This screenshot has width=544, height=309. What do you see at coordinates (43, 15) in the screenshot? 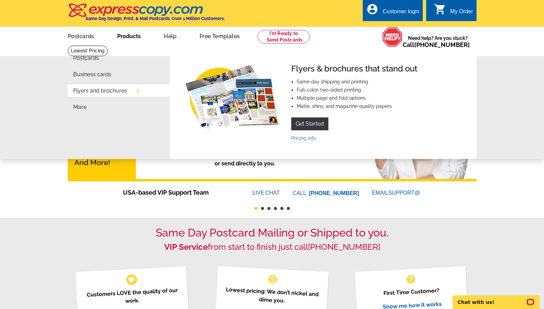
I see `p: Chat with us!` at bounding box center [43, 15].